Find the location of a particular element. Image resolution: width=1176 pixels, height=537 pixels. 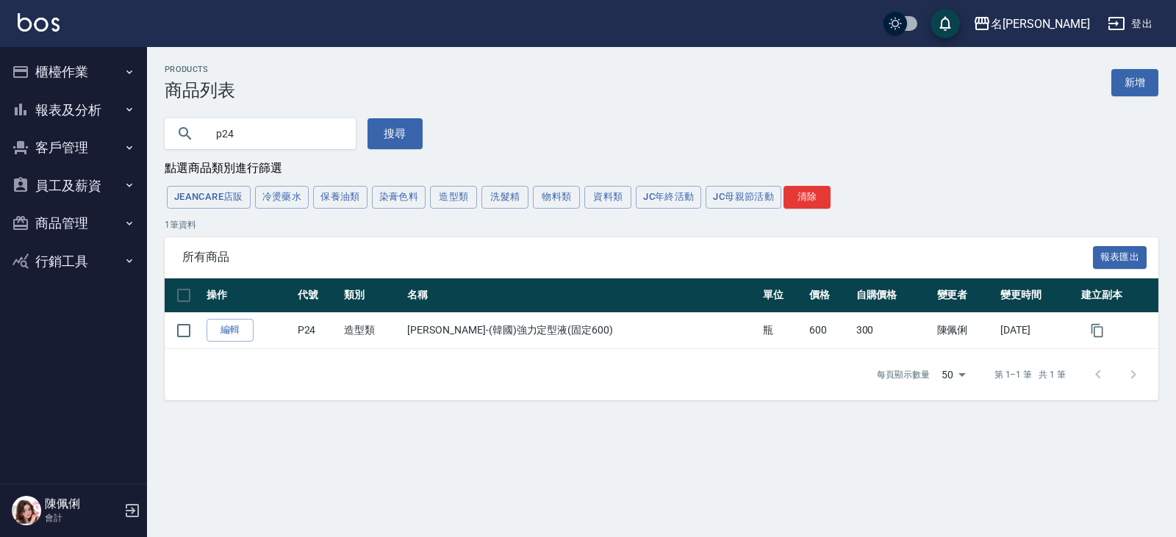

button: JC年終活動 is located at coordinates (668, 197).